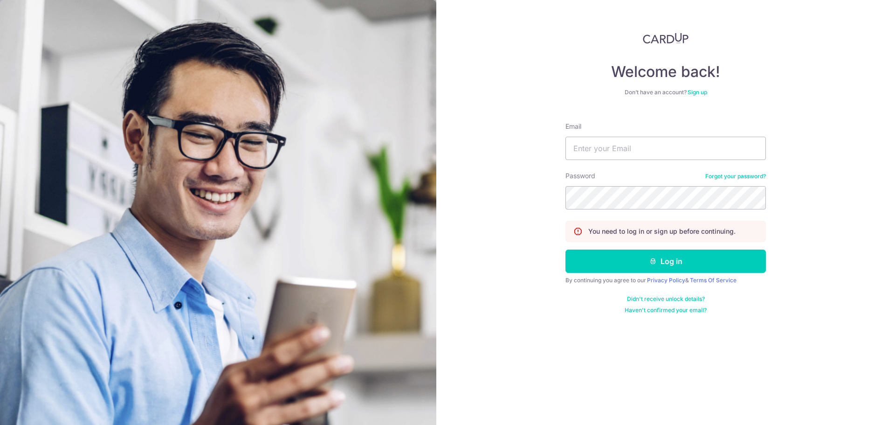 The image size is (895, 425). What do you see at coordinates (662, 231) in the screenshot?
I see `p: You need to log in or sign up before continuing.` at bounding box center [662, 231].